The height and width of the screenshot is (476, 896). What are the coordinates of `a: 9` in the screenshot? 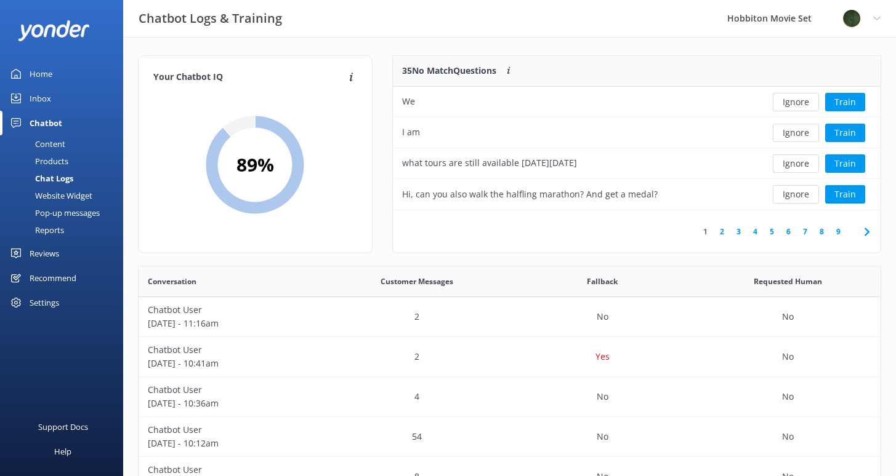 It's located at (838, 231).